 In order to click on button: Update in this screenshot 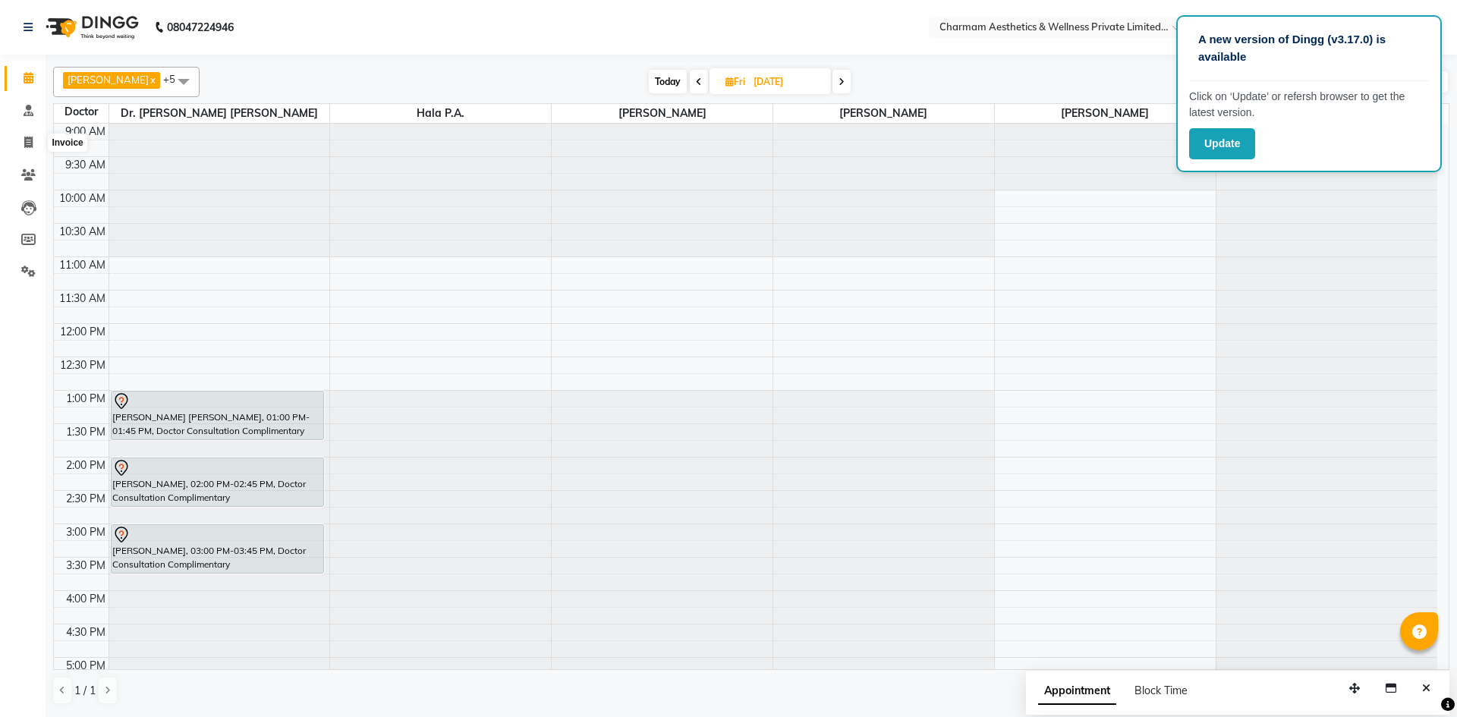, I will do `click(1222, 143)`.